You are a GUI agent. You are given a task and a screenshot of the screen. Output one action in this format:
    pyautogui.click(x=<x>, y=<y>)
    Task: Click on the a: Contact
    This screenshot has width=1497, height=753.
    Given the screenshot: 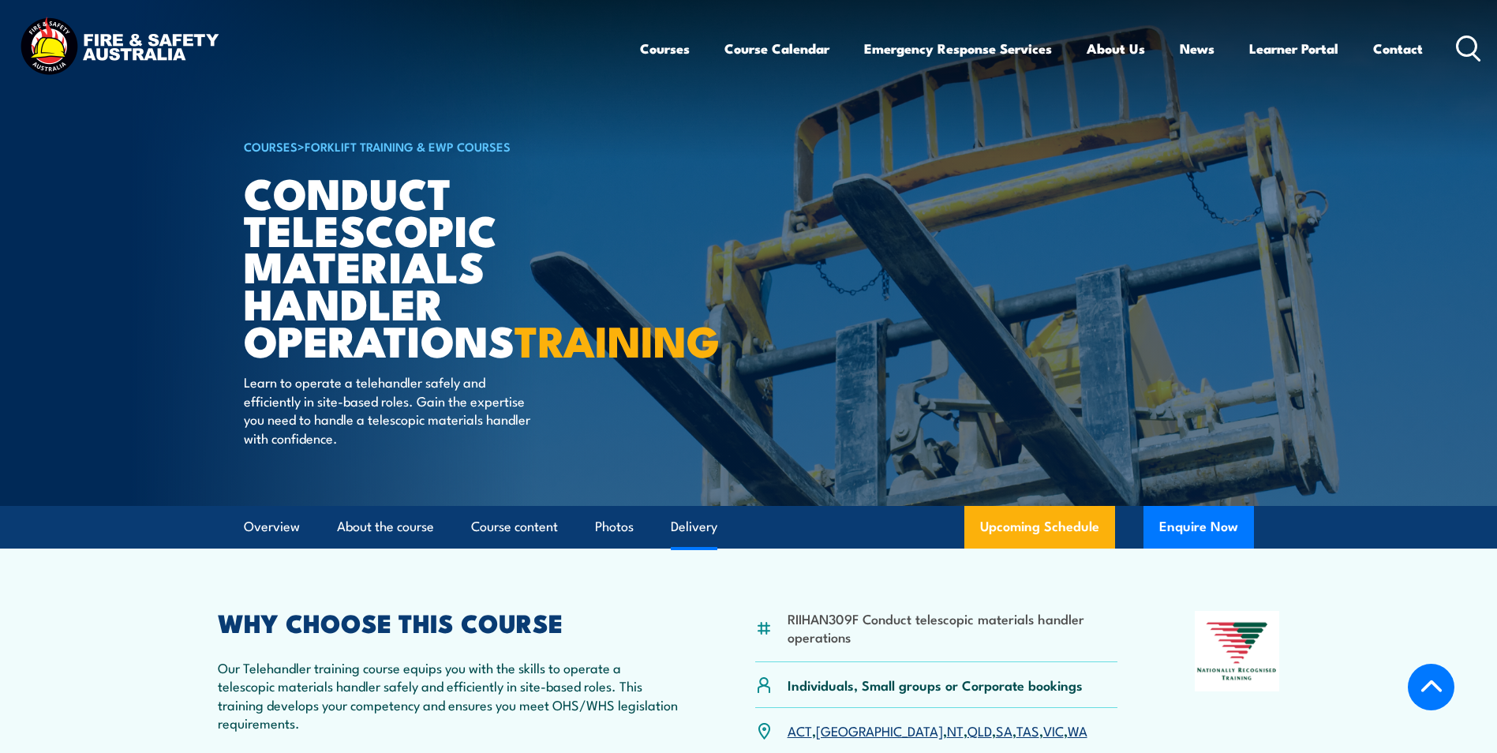 What is the action you would take?
    pyautogui.click(x=1398, y=48)
    